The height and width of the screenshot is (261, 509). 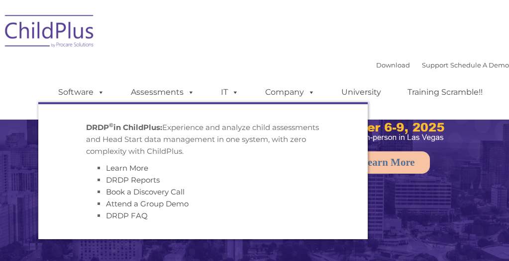 What do you see at coordinates (444, 92) in the screenshot?
I see `a: Training Scramble!!` at bounding box center [444, 92].